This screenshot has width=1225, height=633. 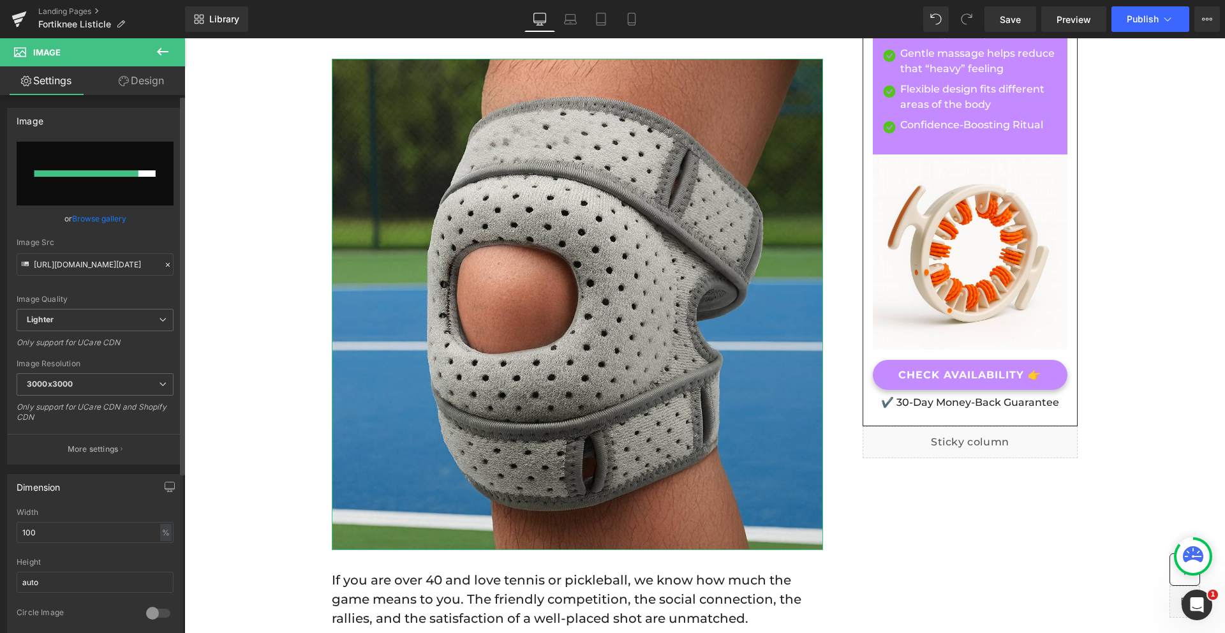 What do you see at coordinates (75, 614) in the screenshot?
I see `div: Circle Image` at bounding box center [75, 614].